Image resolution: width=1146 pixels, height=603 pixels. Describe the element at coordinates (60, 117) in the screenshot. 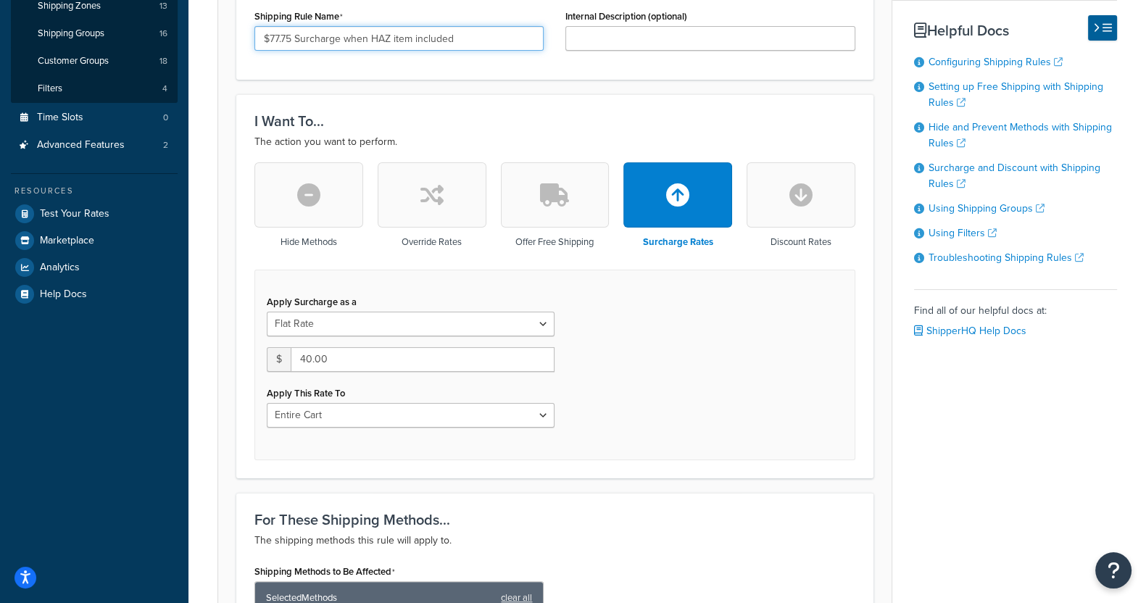

I see `span: Time Slots` at that location.